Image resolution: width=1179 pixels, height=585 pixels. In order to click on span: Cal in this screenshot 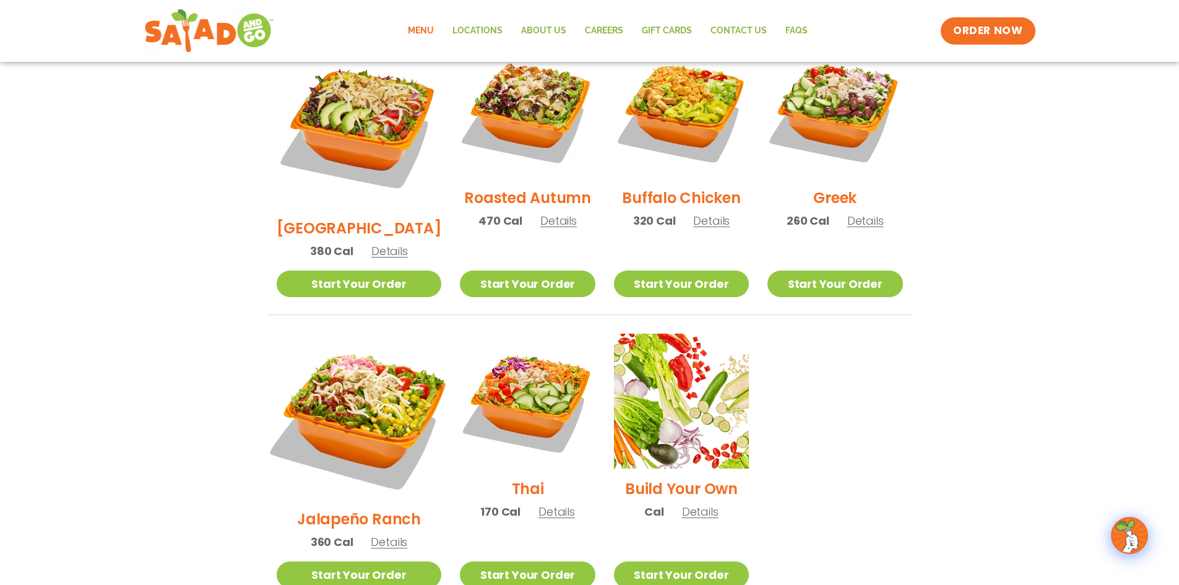, I will do `click(653, 511)`.